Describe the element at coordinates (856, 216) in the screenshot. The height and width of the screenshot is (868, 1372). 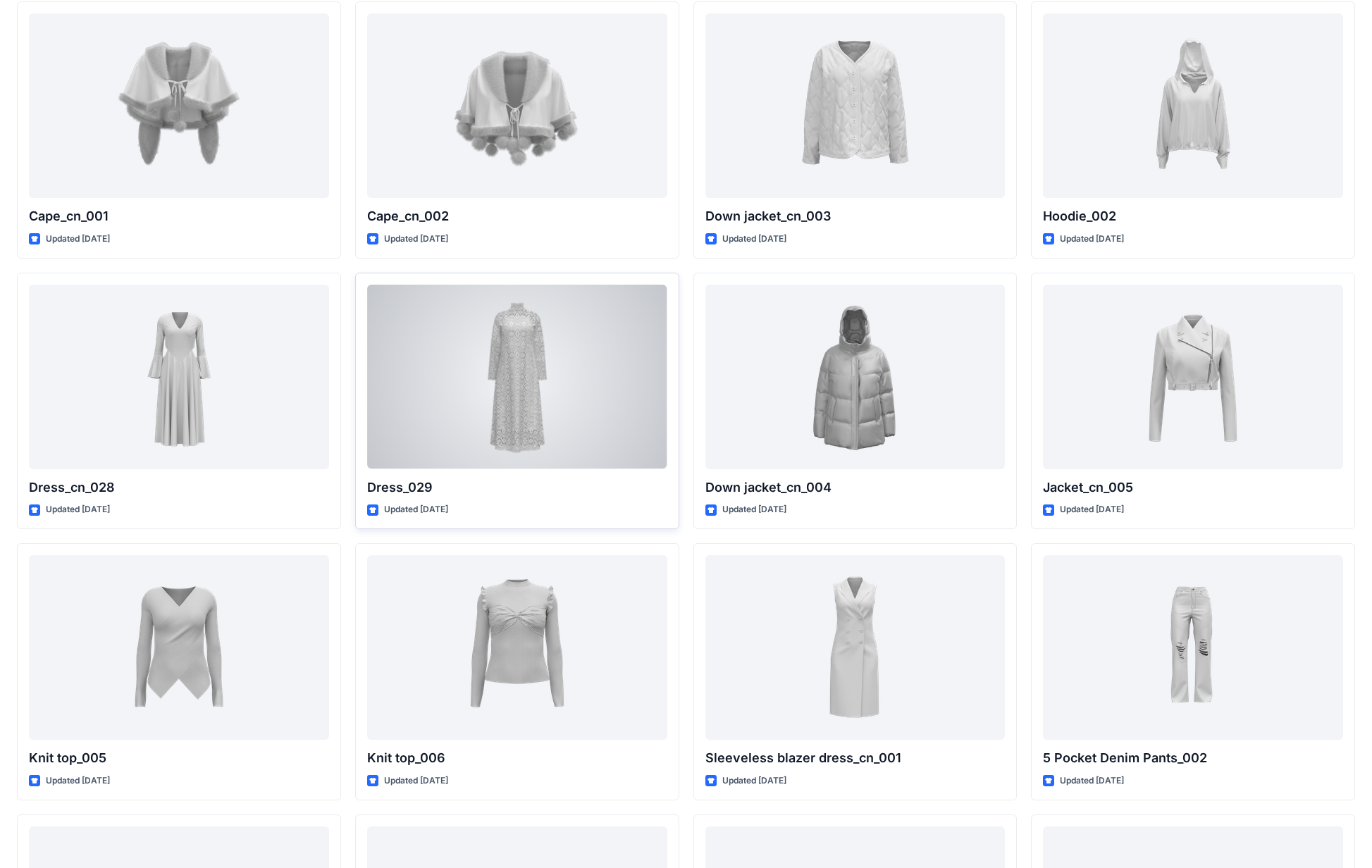
I see `p: Down jacket_cn_003` at that location.